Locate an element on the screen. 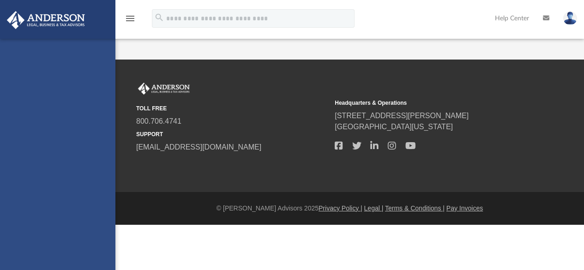  img: User Pic is located at coordinates (570, 18).